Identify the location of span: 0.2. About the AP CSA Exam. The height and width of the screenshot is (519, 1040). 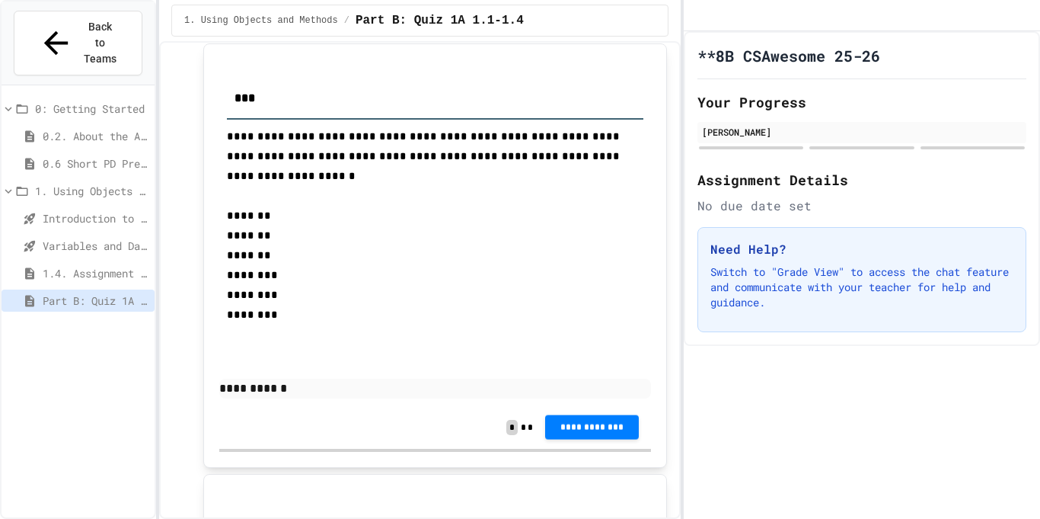
(95, 136).